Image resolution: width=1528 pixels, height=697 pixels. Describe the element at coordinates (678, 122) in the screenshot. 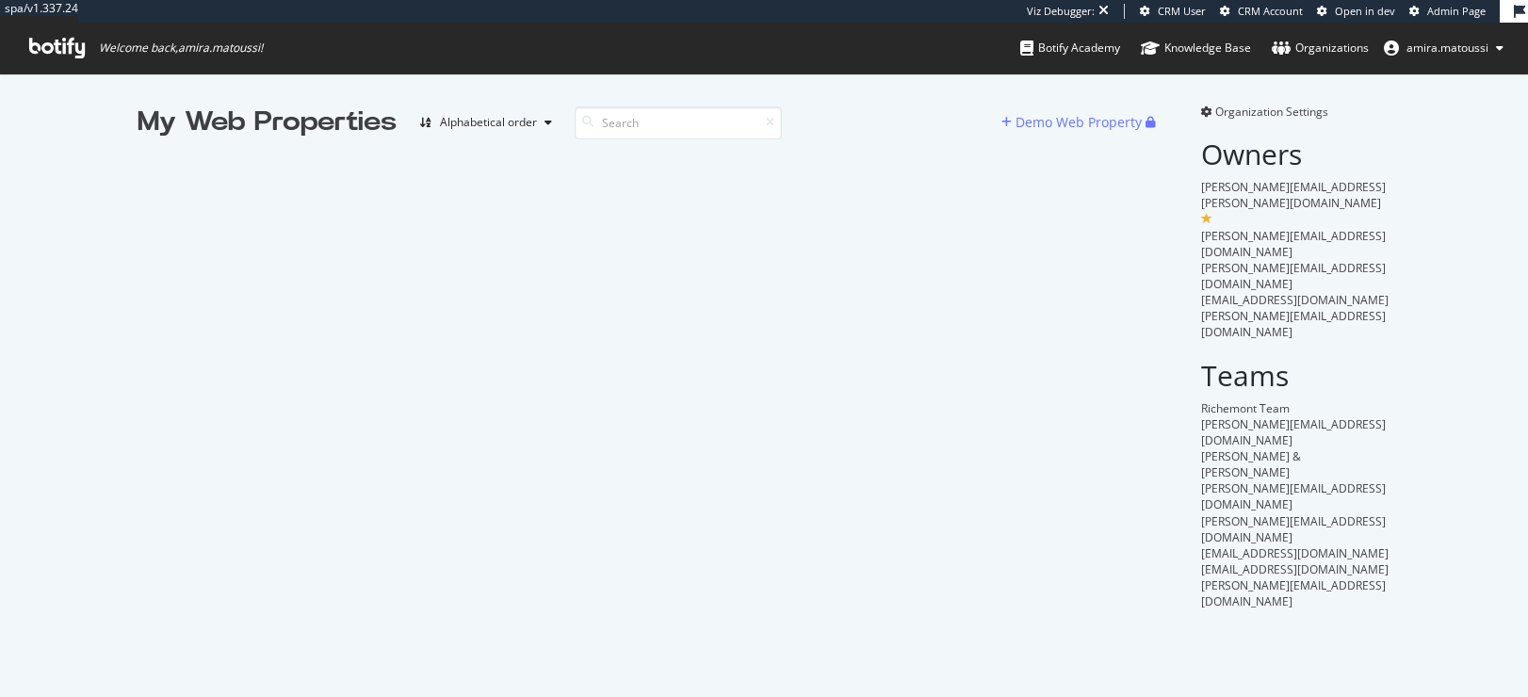

I see `input: Search` at that location.